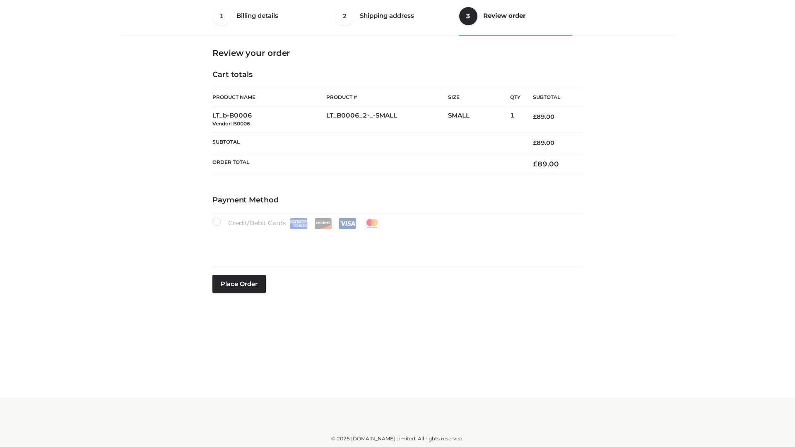  I want to click on td: SMALL, so click(479, 120).